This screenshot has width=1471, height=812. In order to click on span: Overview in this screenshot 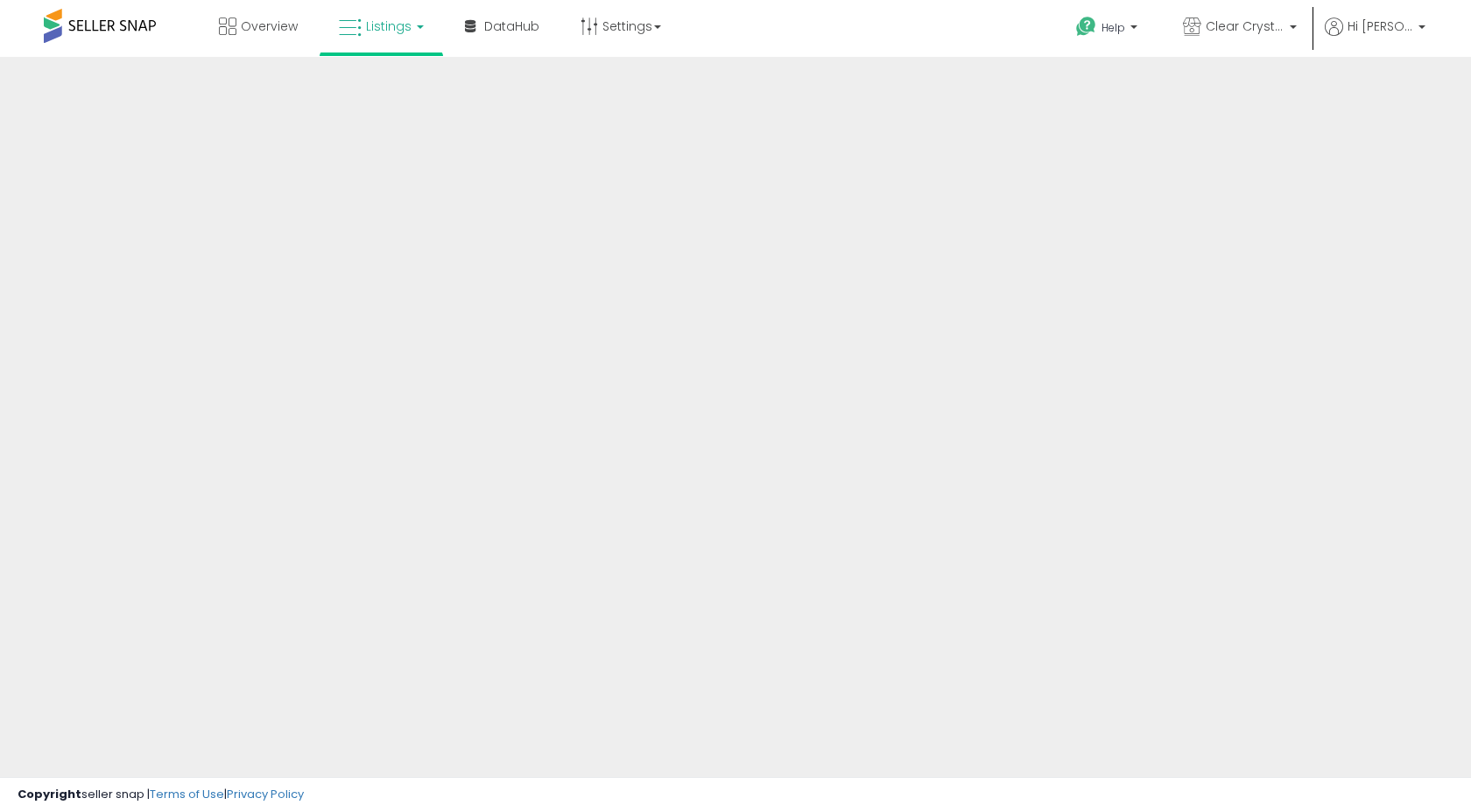, I will do `click(269, 26)`.